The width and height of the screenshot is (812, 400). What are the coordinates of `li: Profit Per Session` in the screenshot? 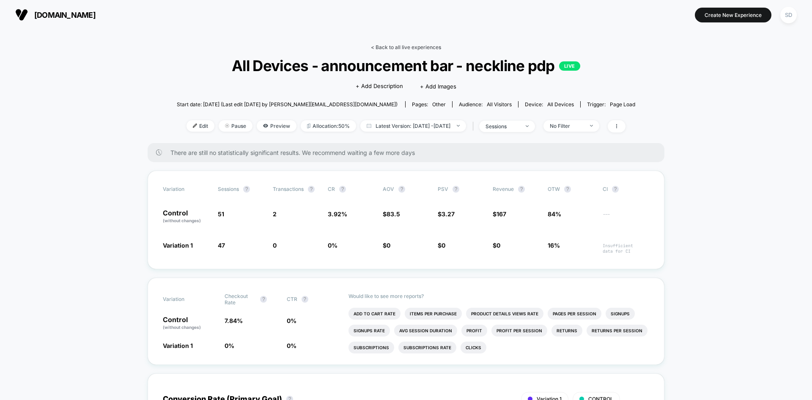 It's located at (520, 330).